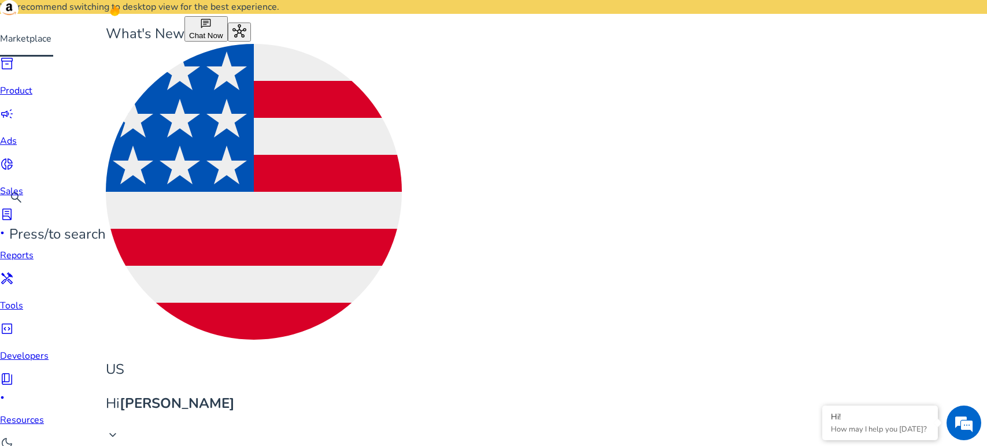  I want to click on p: How may I help you today?, so click(880, 430).